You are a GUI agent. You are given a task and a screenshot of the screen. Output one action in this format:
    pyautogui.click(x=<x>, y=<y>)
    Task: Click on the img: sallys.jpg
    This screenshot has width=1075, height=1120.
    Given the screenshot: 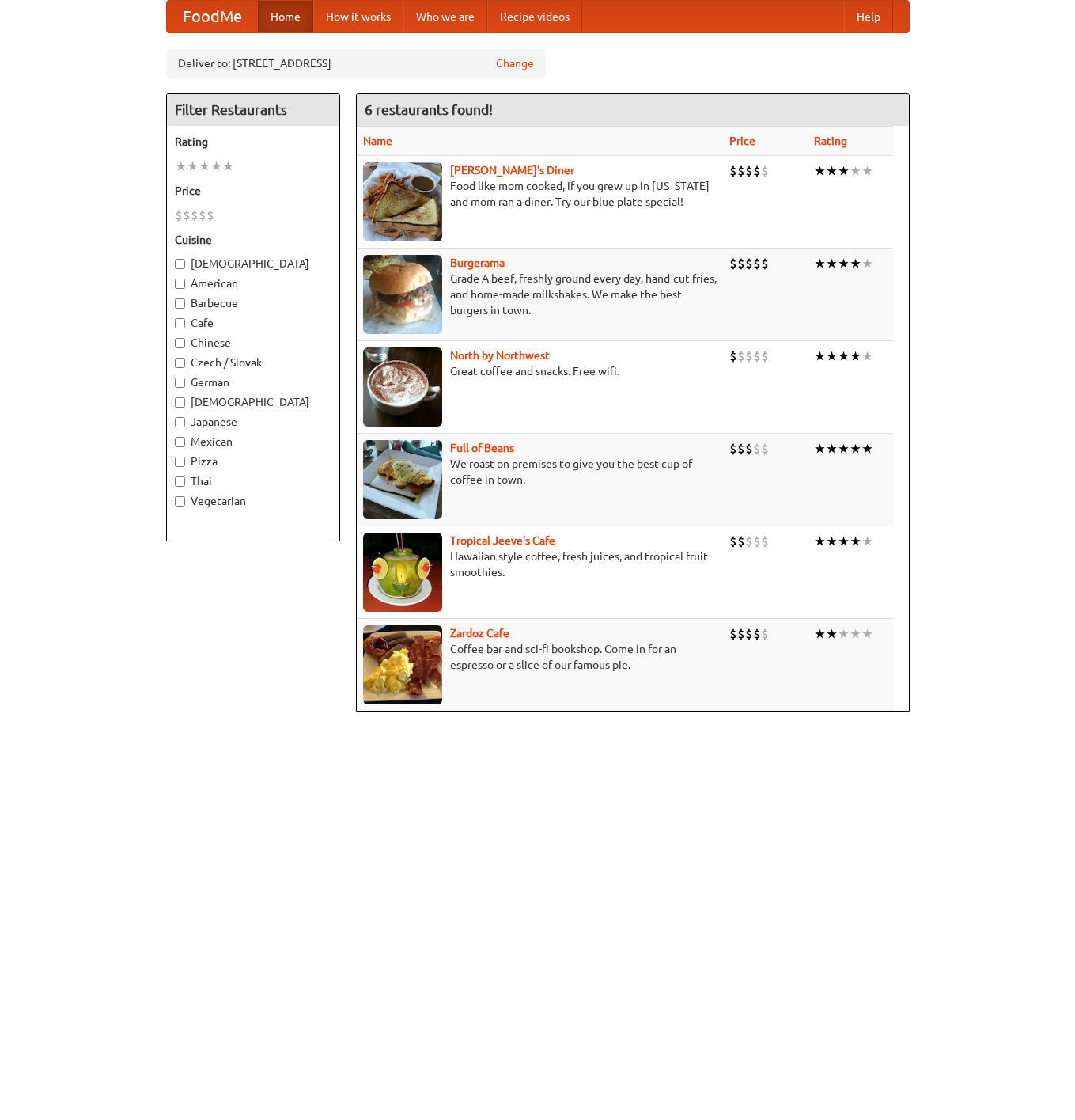 What is the action you would take?
    pyautogui.click(x=403, y=202)
    